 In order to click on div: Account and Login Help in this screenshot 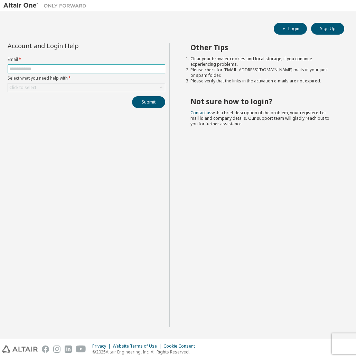, I will do `click(71, 46)`.